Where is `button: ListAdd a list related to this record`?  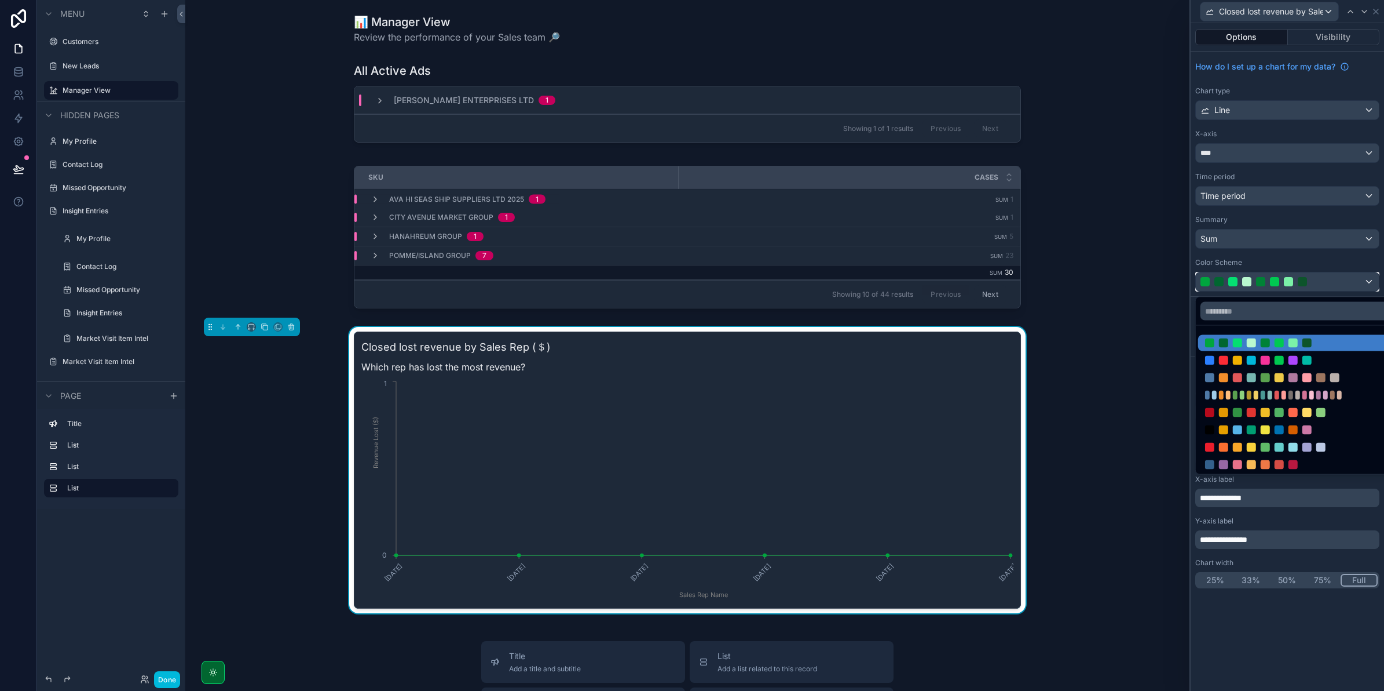 button: ListAdd a list related to this record is located at coordinates (792, 662).